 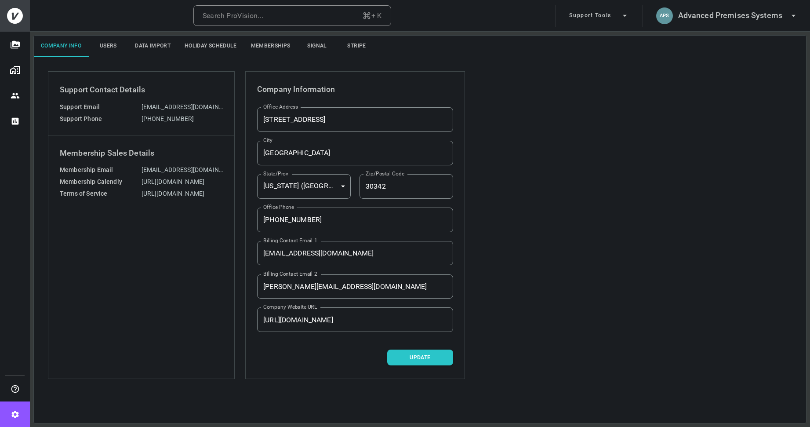 I want to click on img: Organizations page icon, so click(x=15, y=70).